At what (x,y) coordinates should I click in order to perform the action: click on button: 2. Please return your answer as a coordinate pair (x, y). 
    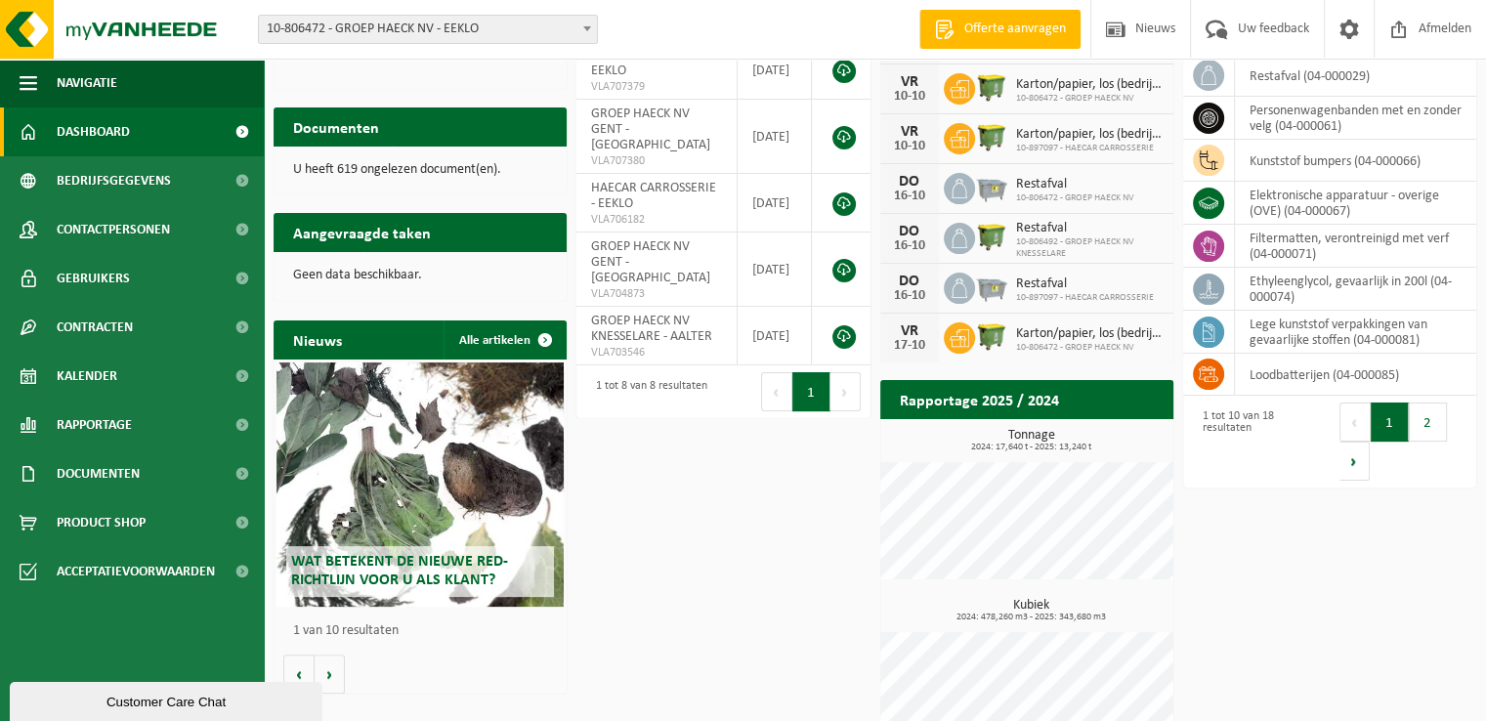
    Looking at the image, I should click on (1427, 422).